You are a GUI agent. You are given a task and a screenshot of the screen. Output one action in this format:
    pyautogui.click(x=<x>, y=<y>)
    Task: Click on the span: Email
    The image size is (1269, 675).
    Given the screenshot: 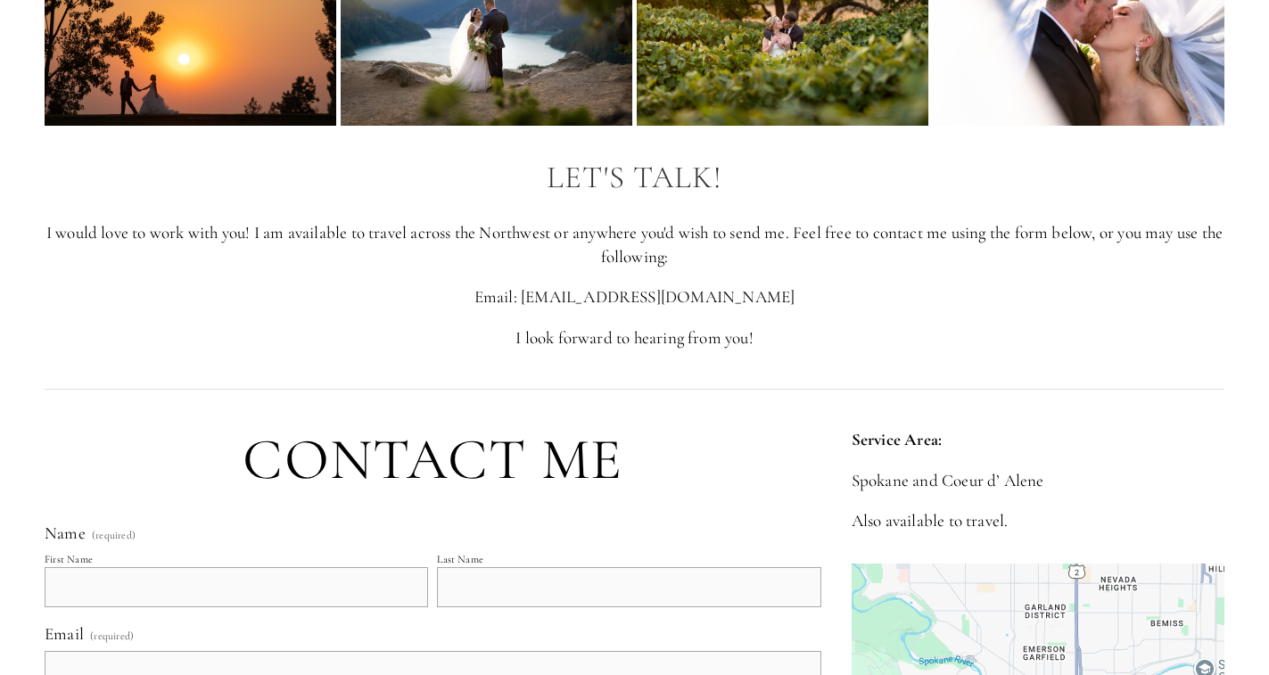 What is the action you would take?
    pyautogui.click(x=64, y=633)
    